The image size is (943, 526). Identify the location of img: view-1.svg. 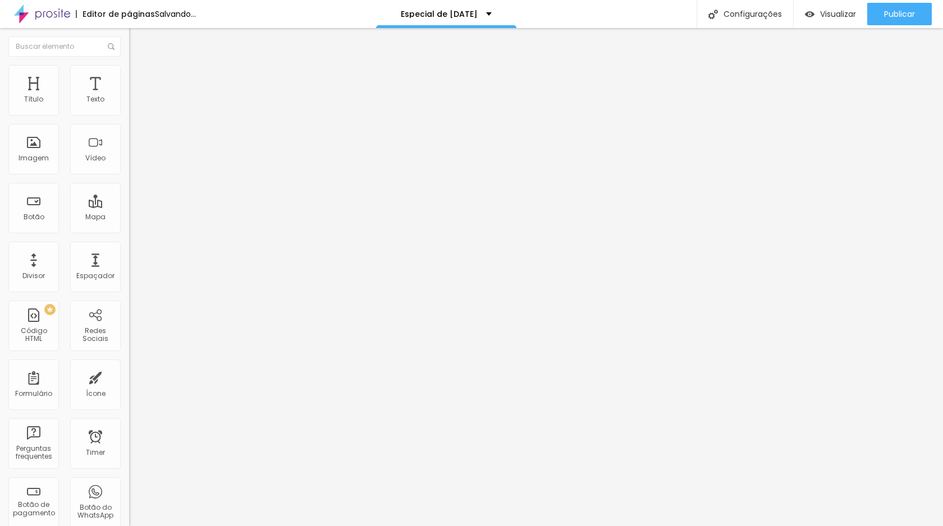
(809, 14).